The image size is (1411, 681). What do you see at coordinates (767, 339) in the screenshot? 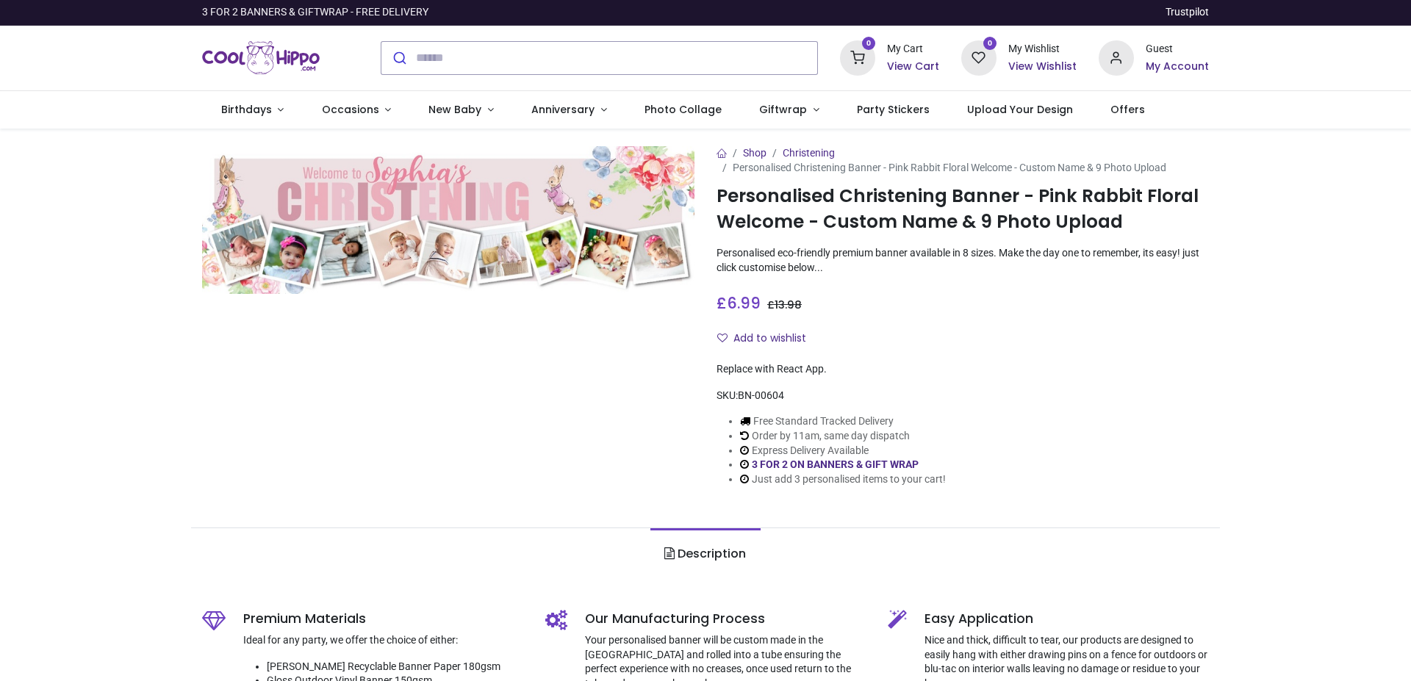
I see `button: Add to wishlistAdd to wishlist` at bounding box center [767, 339].